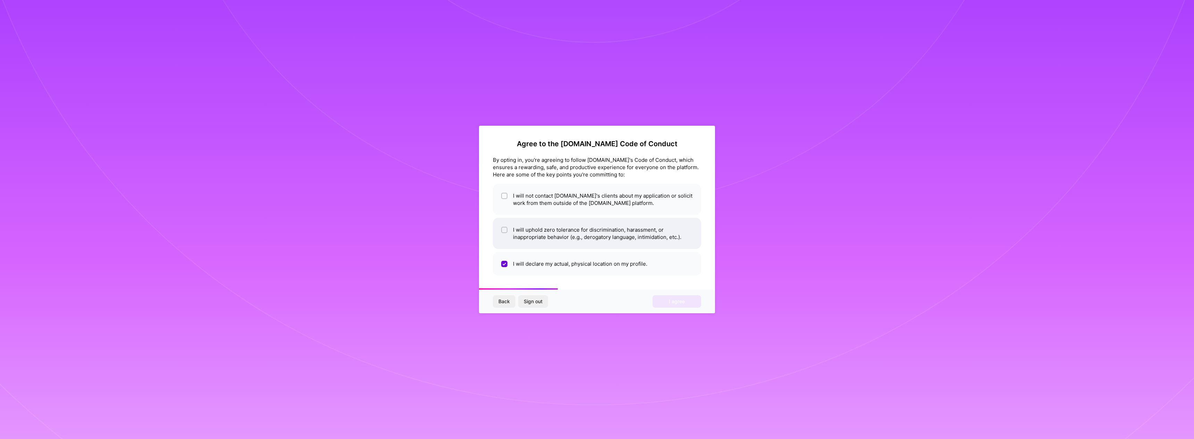 Image resolution: width=1194 pixels, height=439 pixels. What do you see at coordinates (504, 301) in the screenshot?
I see `span: Back` at bounding box center [504, 301].